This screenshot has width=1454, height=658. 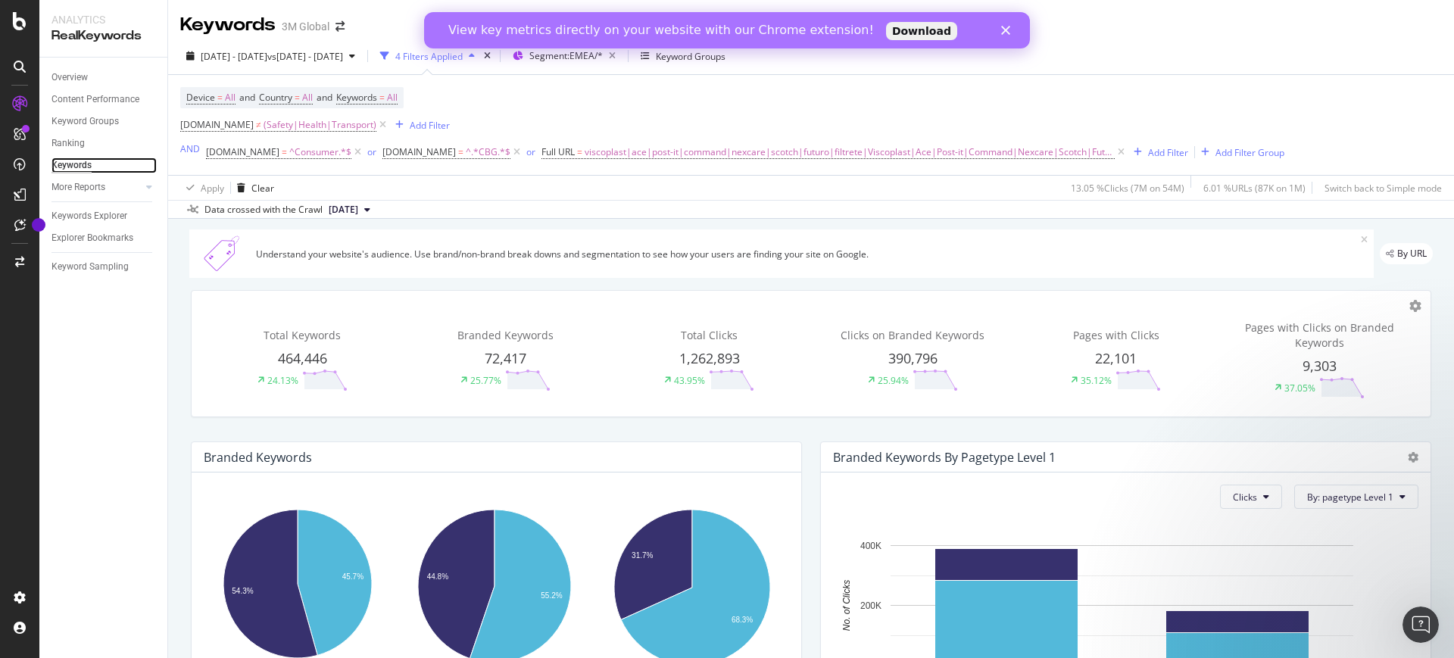 What do you see at coordinates (564, 56) in the screenshot?
I see `button: Segment:EMEA/*` at bounding box center [564, 56].